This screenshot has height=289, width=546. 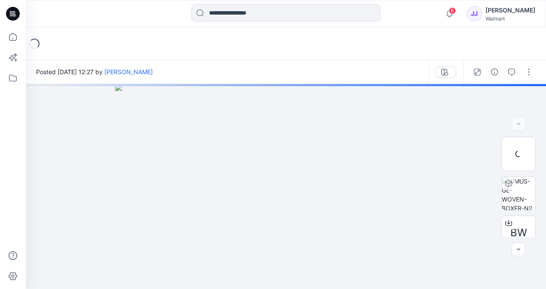 What do you see at coordinates (286, 187) in the screenshot?
I see `img: eyJhbGciOiJIUzI1NiIsImtpZCI6IjAiLCJzbHQiOiJzZXMiLCJ0eXAiOiJKV1QifQ.eyJkYXRhIjp7InR5cGUiOiJzdG9yYW...` at bounding box center [286, 187].